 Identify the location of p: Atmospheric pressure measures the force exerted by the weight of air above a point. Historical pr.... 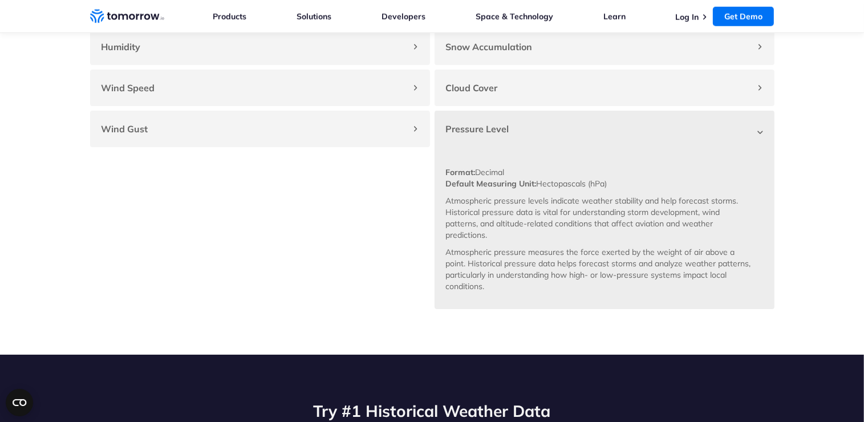
(599, 269).